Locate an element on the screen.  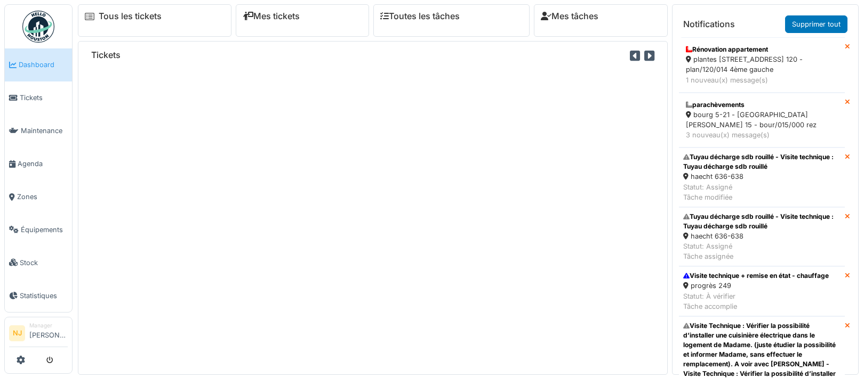
div: Rénovation appartement is located at coordinates (761, 50).